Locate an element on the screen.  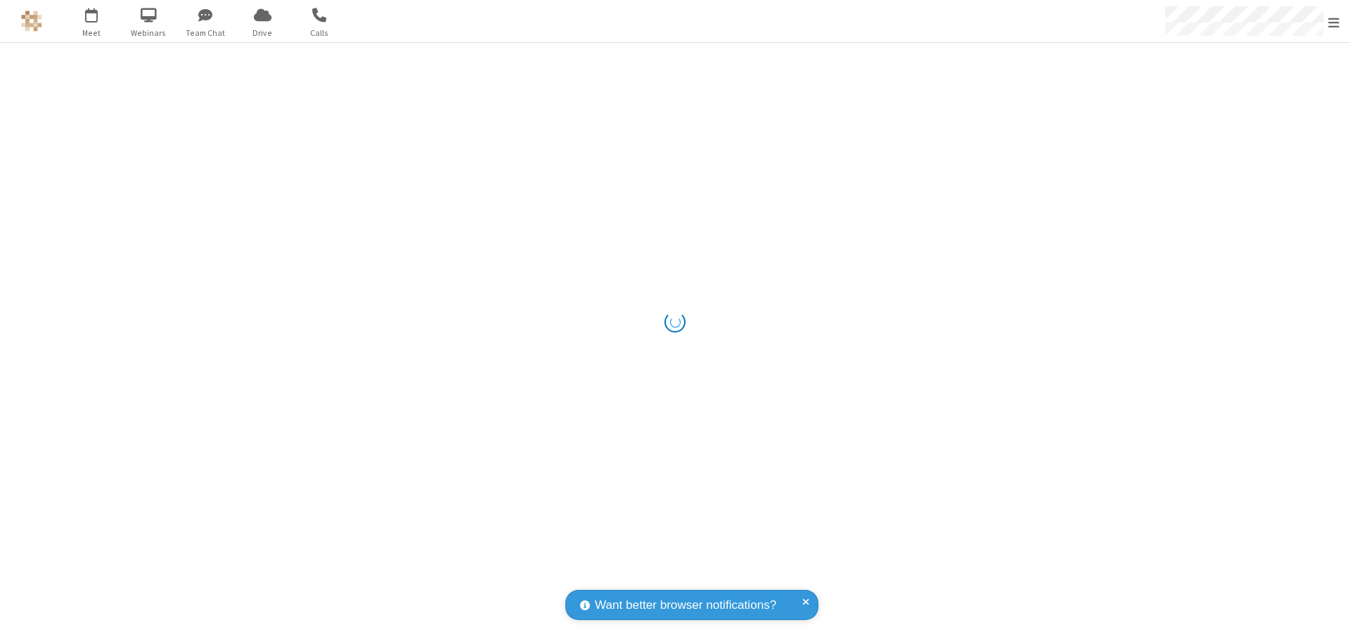
span: Calls is located at coordinates (319, 33).